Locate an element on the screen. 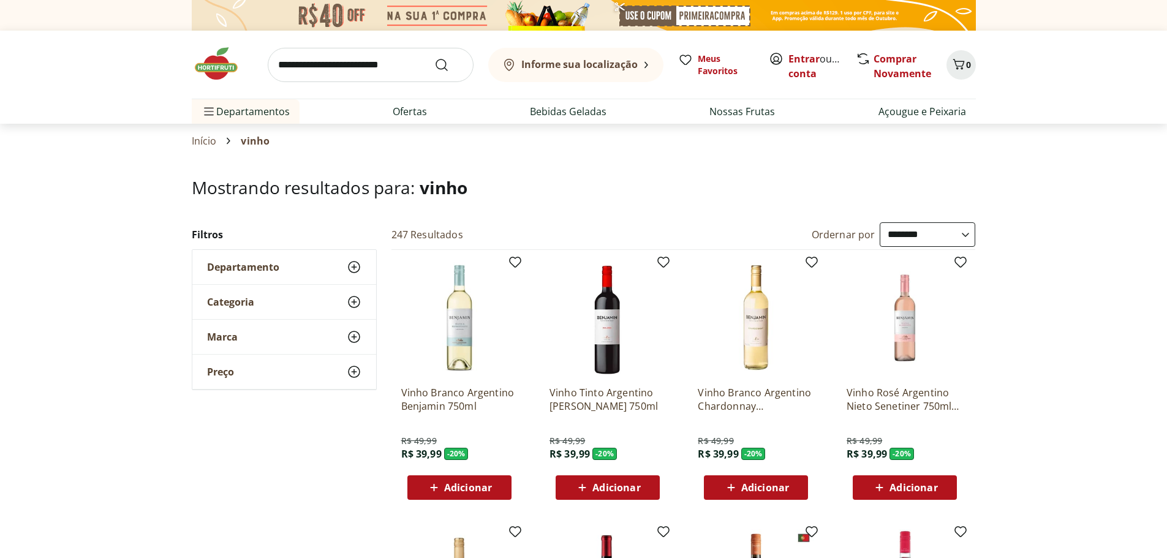  img: Hortifruti is located at coordinates (222, 64).